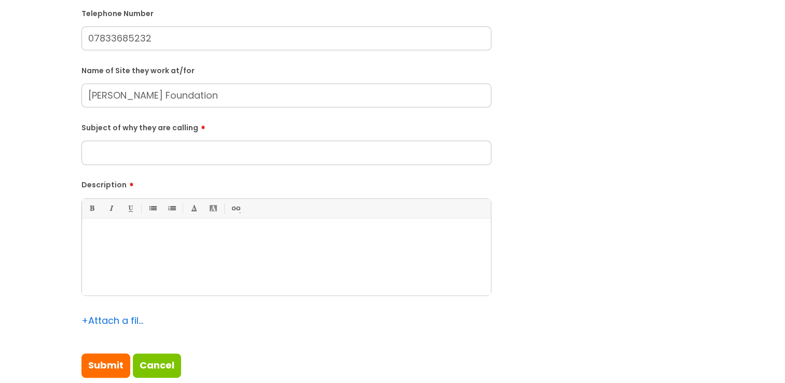  I want to click on input: Submit, so click(106, 365).